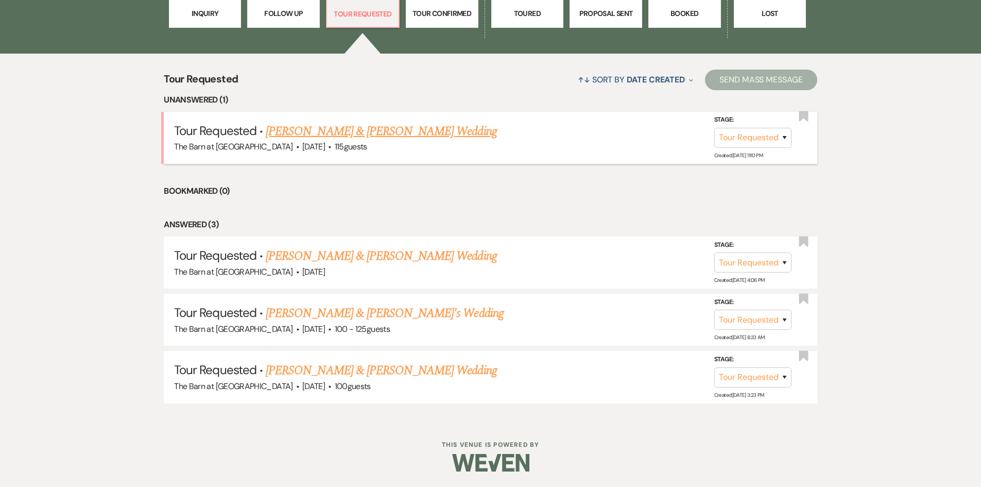  Describe the element at coordinates (490, 225) in the screenshot. I see `li: Answered (3)` at that location.